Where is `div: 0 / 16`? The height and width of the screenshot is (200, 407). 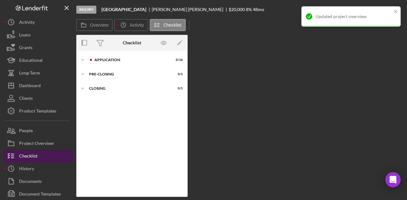 div: 0 / 16 is located at coordinates (177, 60).